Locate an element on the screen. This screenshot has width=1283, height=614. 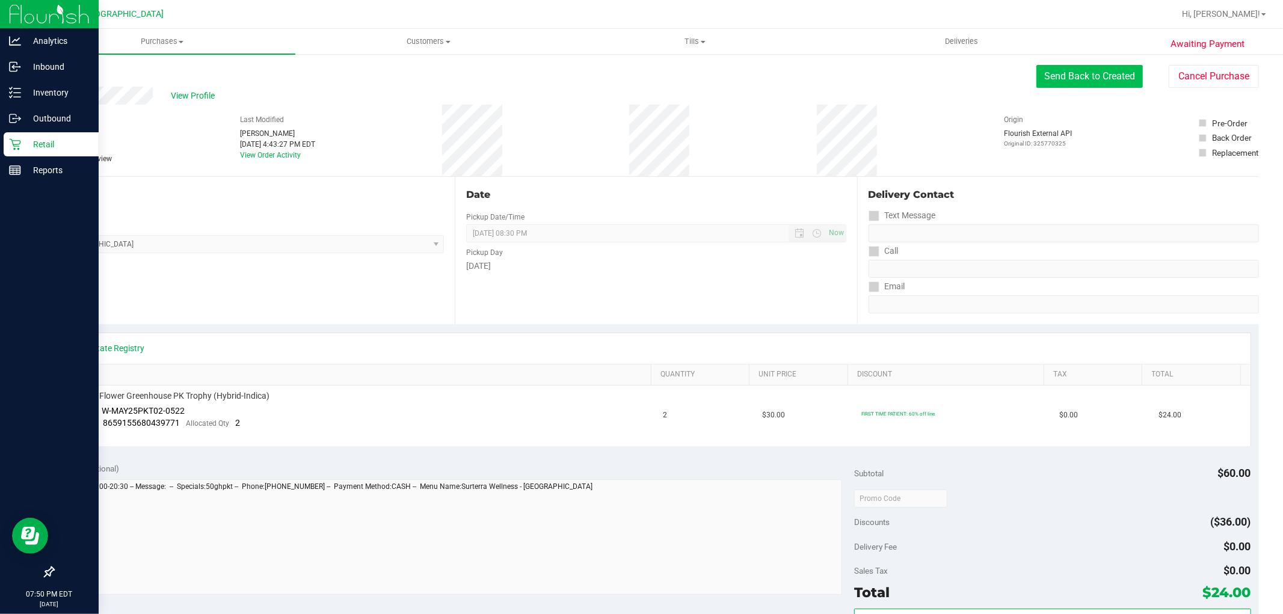
p: 07:50 PM EDT is located at coordinates (49, 594).